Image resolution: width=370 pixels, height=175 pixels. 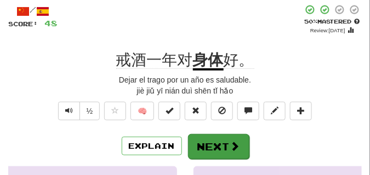 I want to click on button: Set this sentence to 100% Mastered (alt+m), so click(x=169, y=111).